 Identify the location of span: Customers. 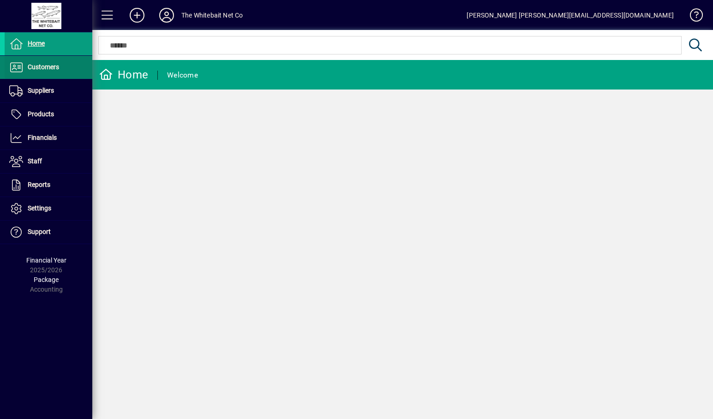
(43, 67).